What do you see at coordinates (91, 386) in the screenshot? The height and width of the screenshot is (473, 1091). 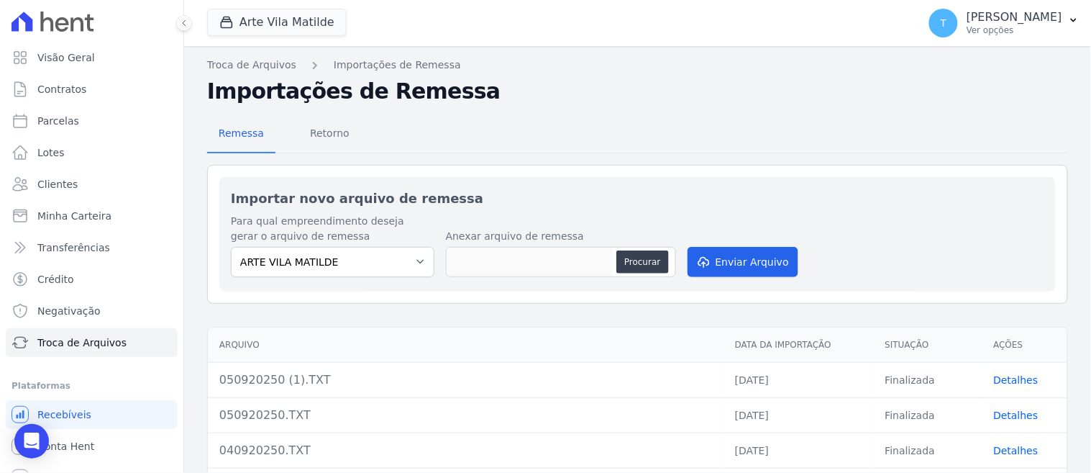 I see `div: Plataformas` at bounding box center [91, 386].